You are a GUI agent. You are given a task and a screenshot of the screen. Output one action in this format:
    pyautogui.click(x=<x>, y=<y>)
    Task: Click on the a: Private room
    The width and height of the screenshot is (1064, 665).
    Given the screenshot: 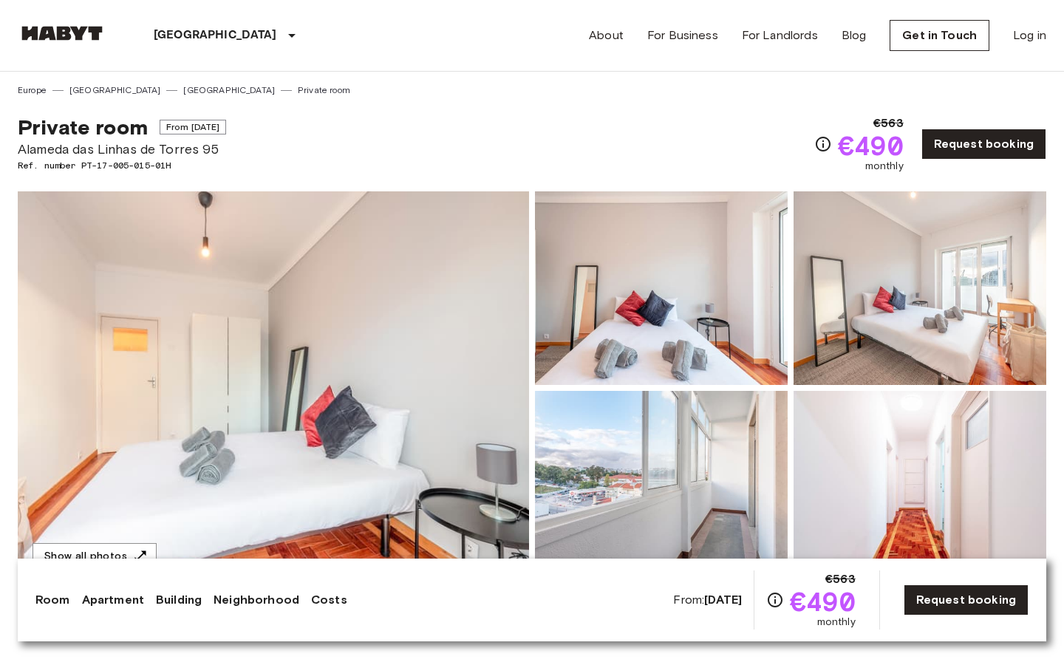 What is the action you would take?
    pyautogui.click(x=324, y=90)
    